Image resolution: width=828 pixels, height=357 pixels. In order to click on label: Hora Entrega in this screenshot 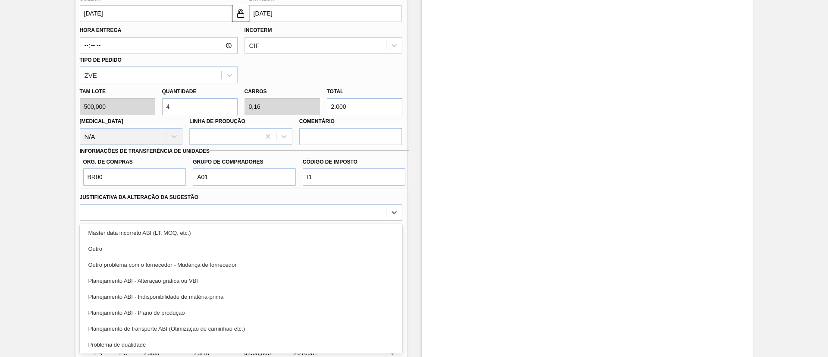, I will do `click(159, 30)`.